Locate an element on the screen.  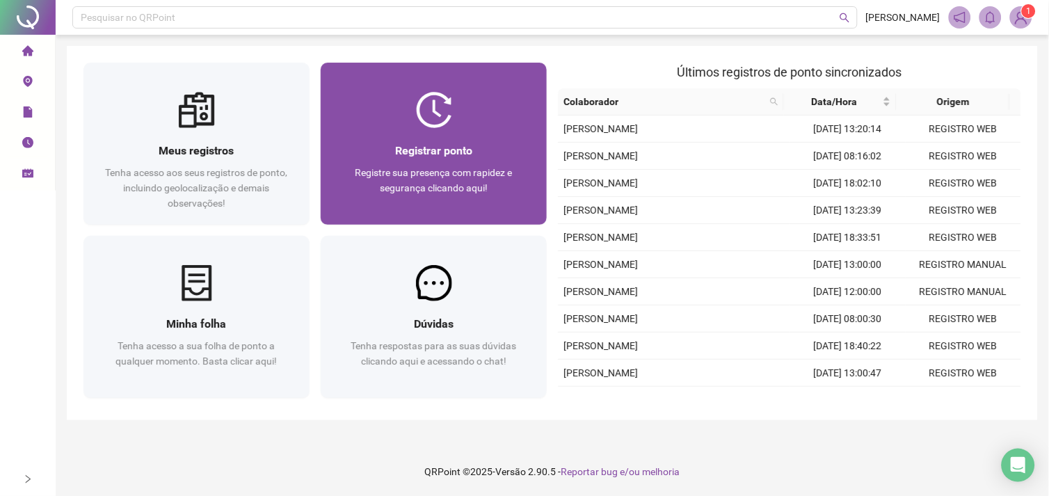
a: Meus registrosTenha acesso aos seus registros de ponto, incluindo geolocalização e demais observa... is located at coordinates (196, 143).